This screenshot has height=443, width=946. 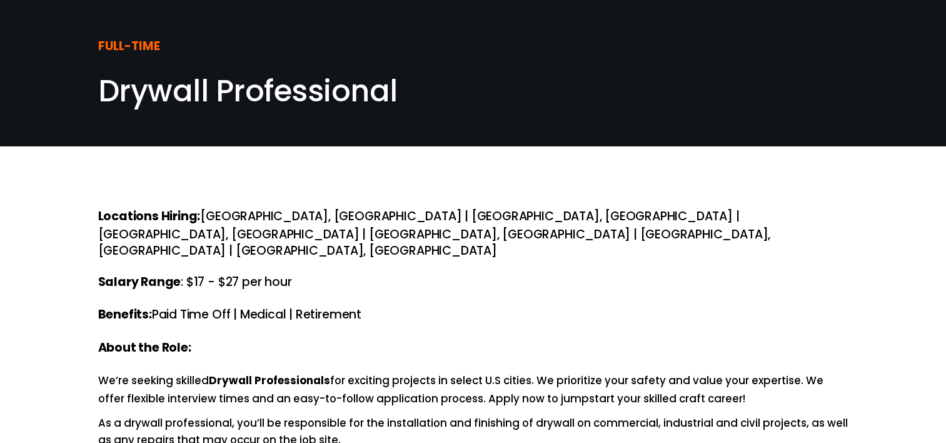 I want to click on h4: Paid Time Off | Medical | Retirement, so click(x=473, y=315).